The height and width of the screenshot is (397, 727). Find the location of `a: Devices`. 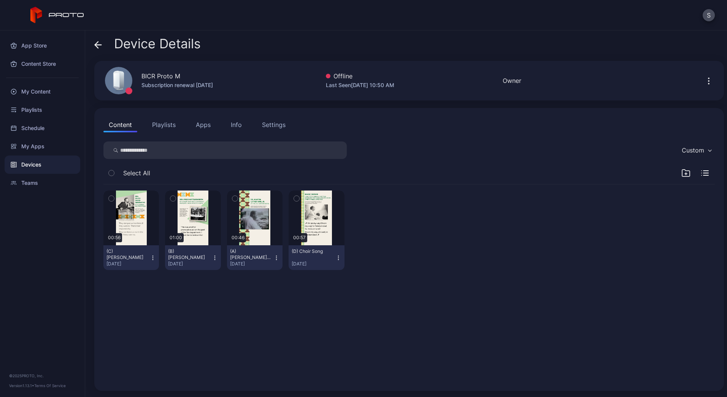

a: Devices is located at coordinates (42, 165).